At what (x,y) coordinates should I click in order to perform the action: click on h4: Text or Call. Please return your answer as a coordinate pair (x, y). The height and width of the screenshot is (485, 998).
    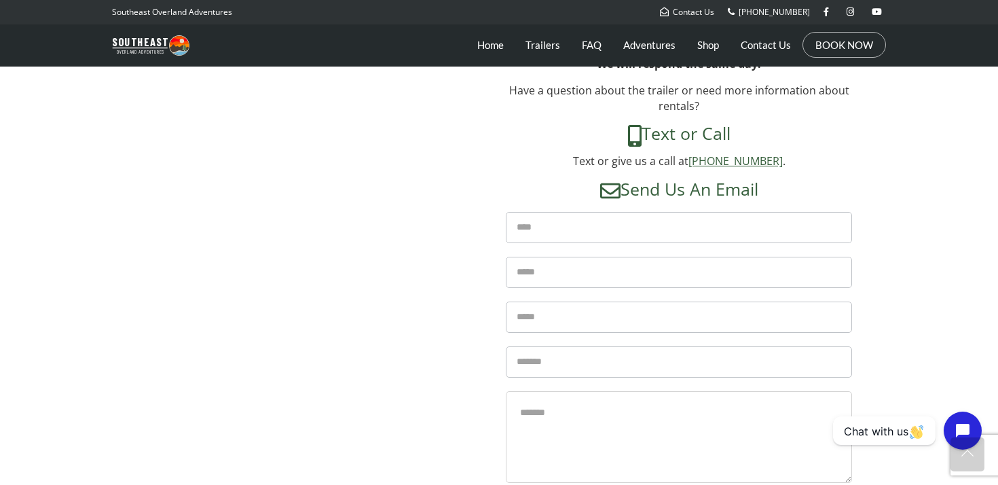
    Looking at the image, I should click on (679, 135).